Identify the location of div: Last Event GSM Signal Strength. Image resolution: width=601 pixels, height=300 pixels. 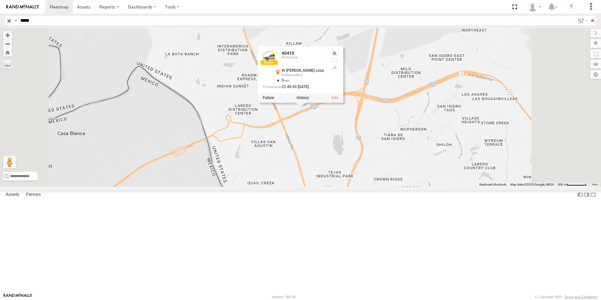
(334, 67).